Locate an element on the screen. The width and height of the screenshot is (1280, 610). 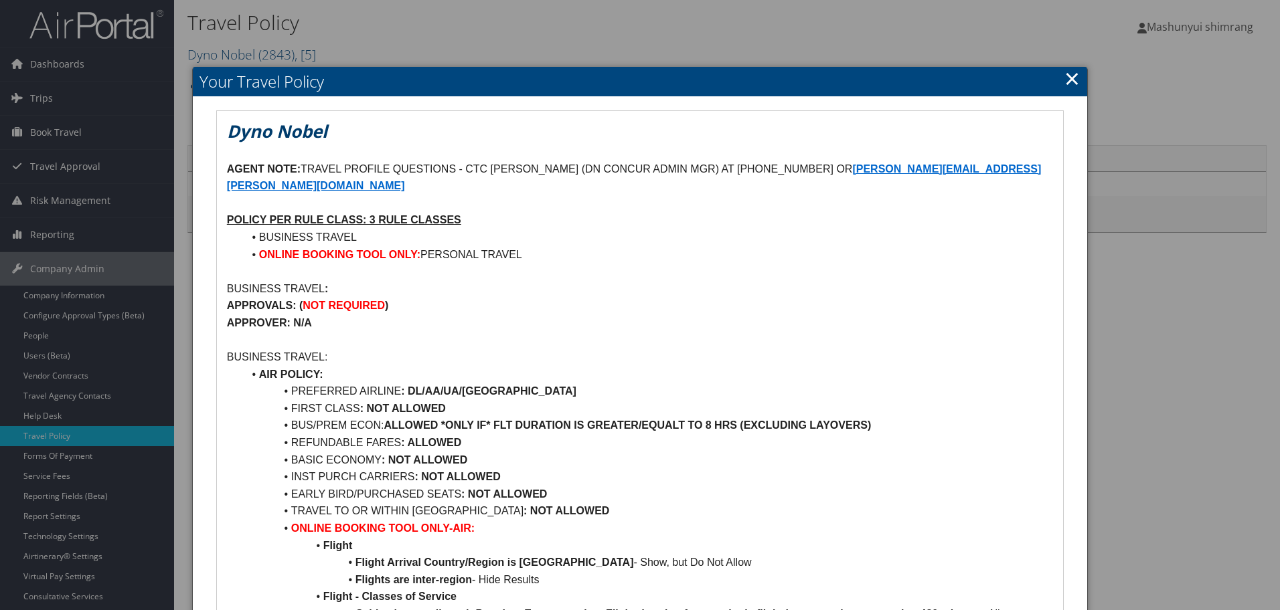
p: BUSINESS TRAVEL: is located at coordinates (640, 357).